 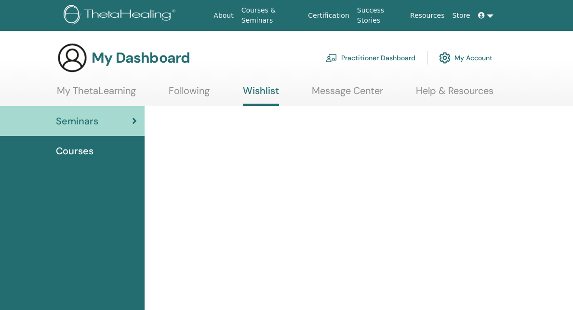 I want to click on img: cog.svg, so click(x=445, y=58).